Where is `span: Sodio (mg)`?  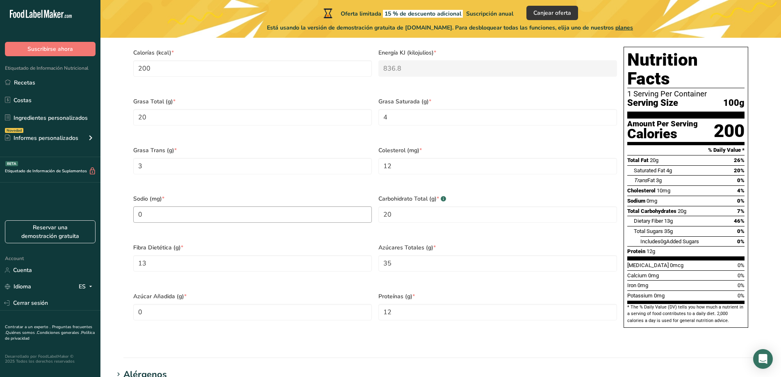 span: Sodio (mg) is located at coordinates (253, 198).